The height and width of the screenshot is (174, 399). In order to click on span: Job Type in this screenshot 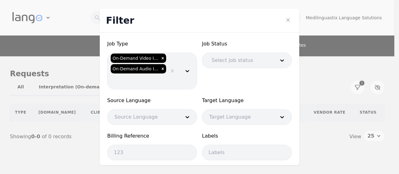, I will do `click(152, 44)`.